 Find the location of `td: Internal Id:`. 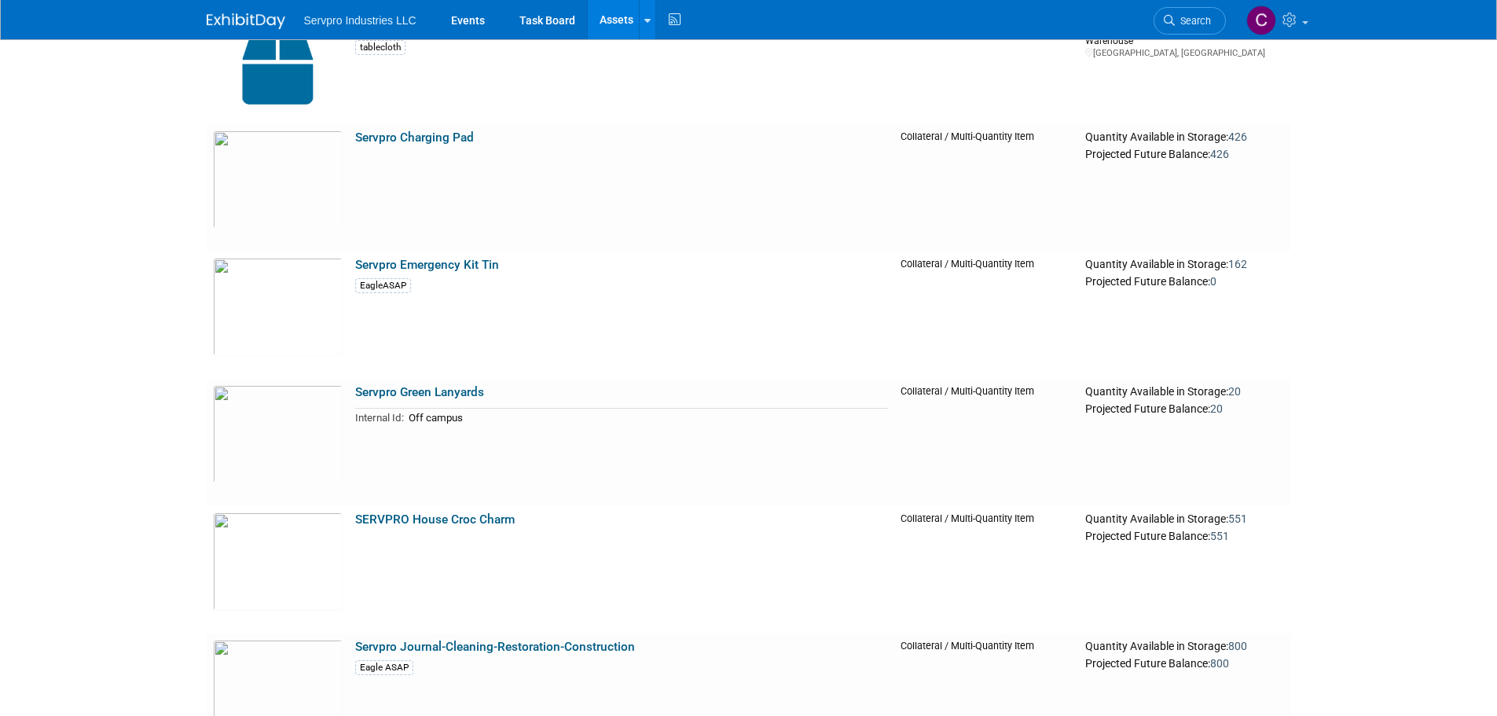

td: Internal Id: is located at coordinates (380, 417).